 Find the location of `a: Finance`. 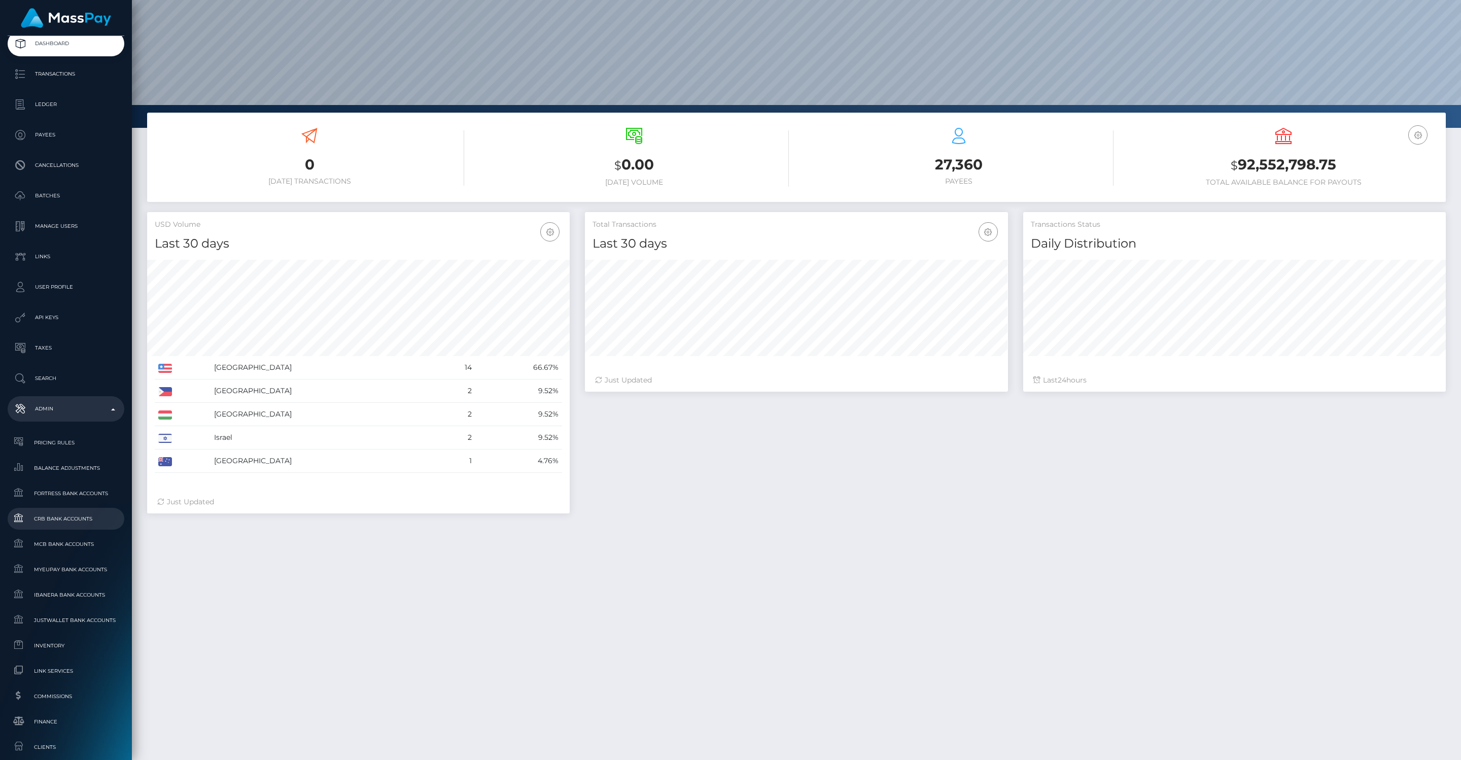

a: Finance is located at coordinates (66, 722).